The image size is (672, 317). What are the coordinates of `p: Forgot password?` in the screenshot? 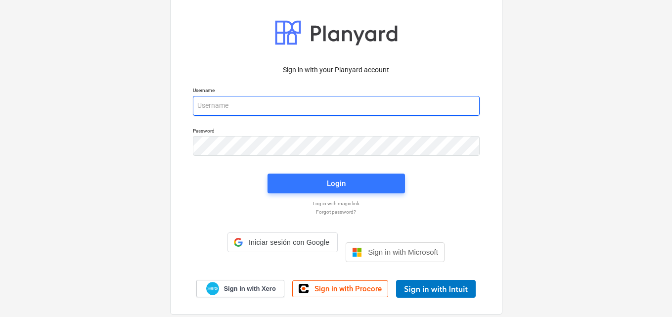 It's located at (336, 212).